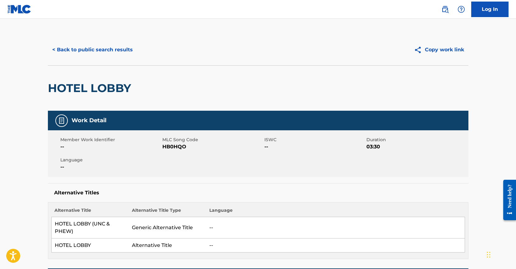  What do you see at coordinates (167, 212) in the screenshot?
I see `th: Alternative Title Type` at bounding box center [167, 212].